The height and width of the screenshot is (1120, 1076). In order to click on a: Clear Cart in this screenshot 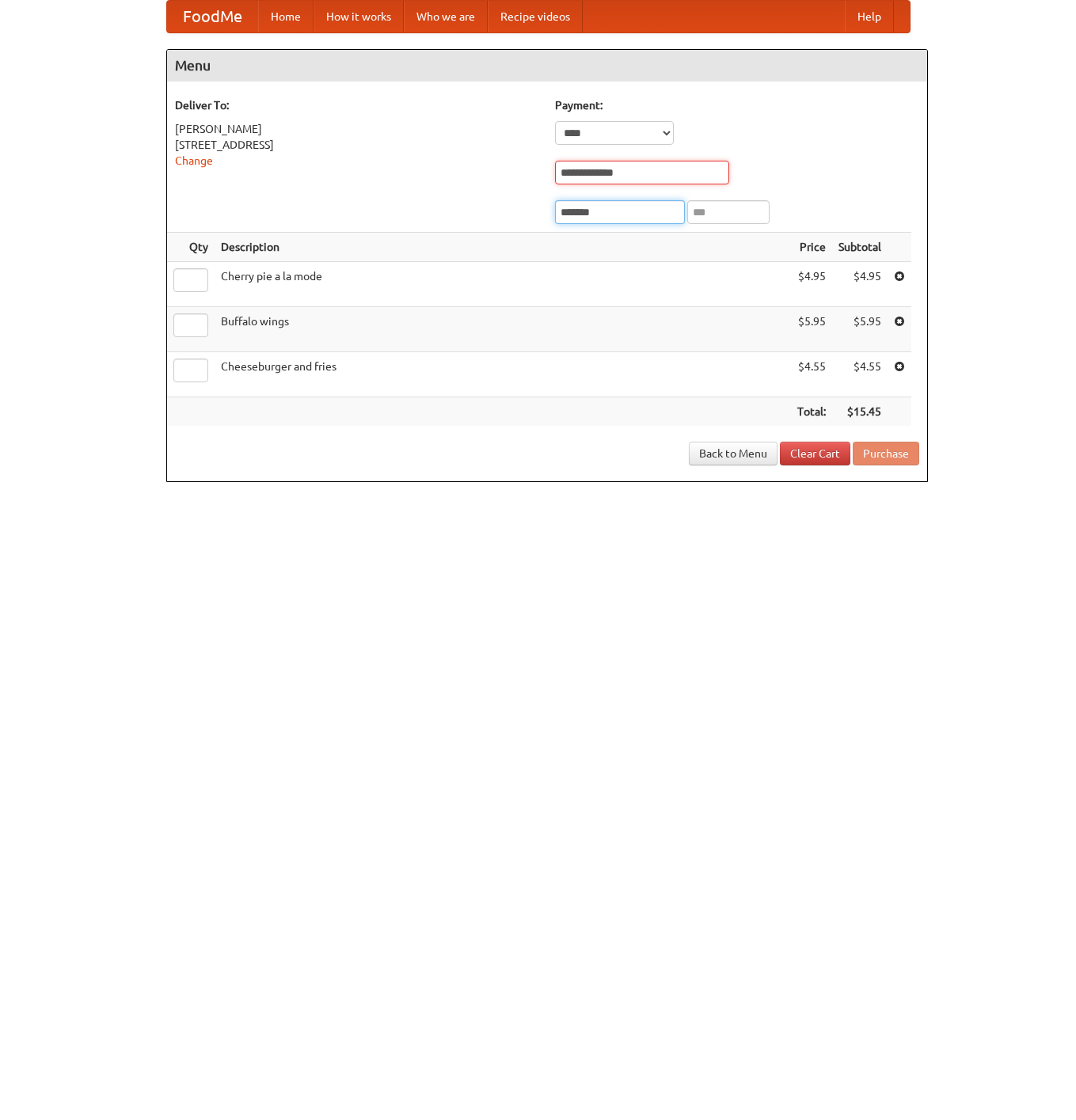, I will do `click(814, 454)`.